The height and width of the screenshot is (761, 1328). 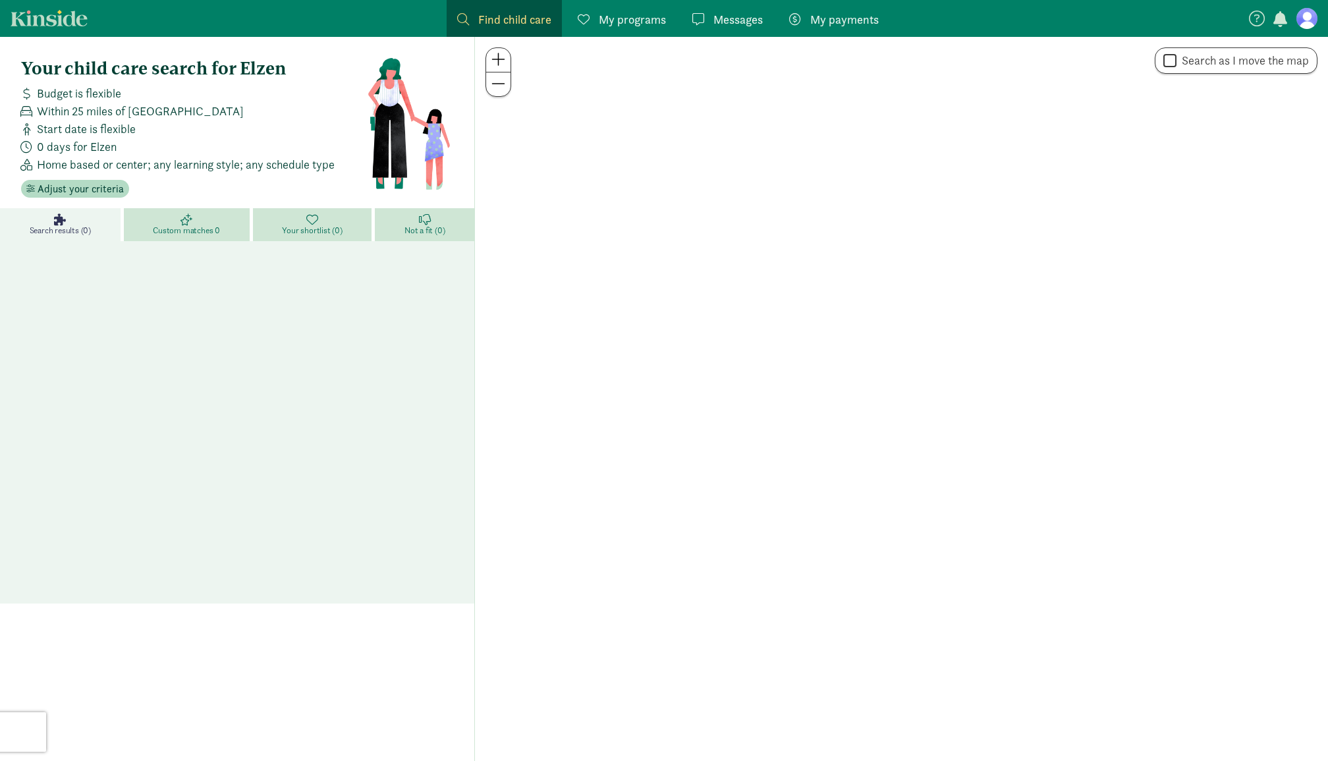 What do you see at coordinates (1242, 61) in the screenshot?
I see `label: Search as I move the map` at bounding box center [1242, 61].